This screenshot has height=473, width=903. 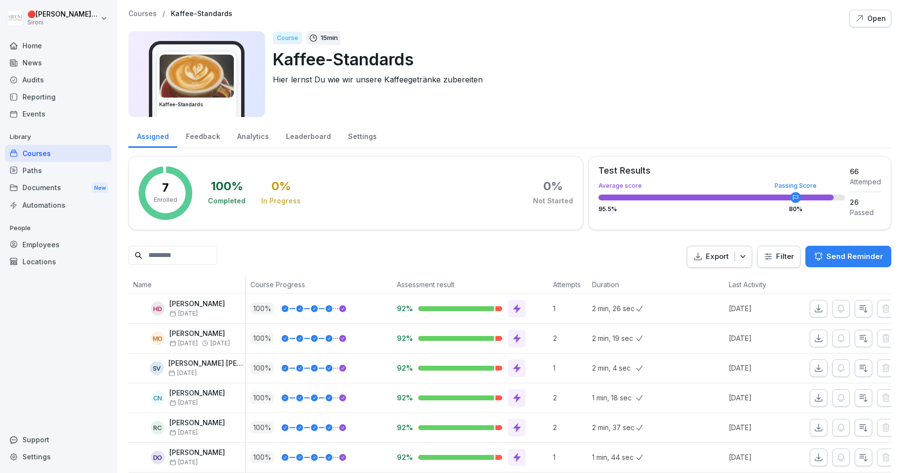 I want to click on button: Export, so click(x=719, y=257).